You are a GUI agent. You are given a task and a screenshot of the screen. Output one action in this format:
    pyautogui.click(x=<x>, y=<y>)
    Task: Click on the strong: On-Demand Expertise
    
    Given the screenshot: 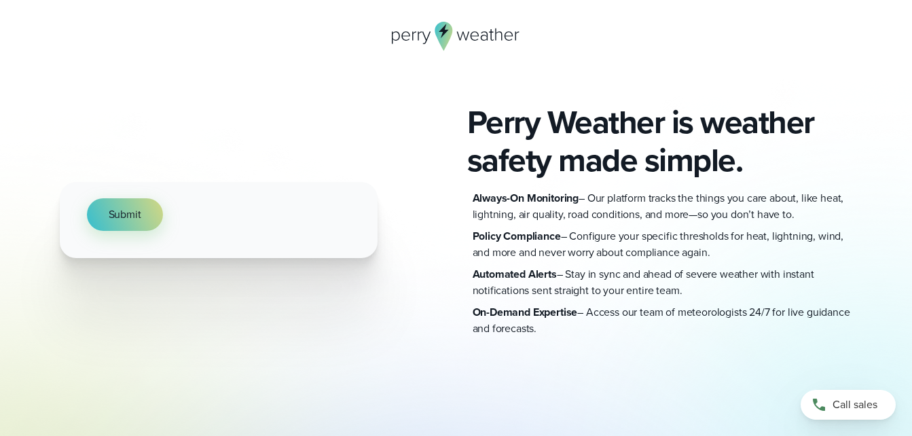 What is the action you would take?
    pyautogui.click(x=525, y=312)
    